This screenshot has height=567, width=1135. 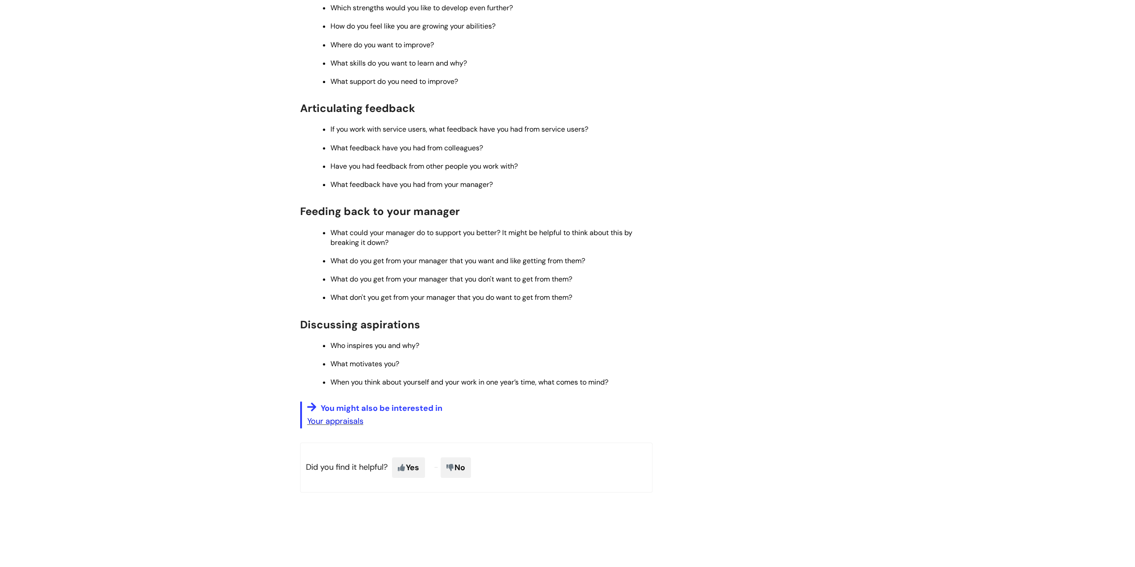 What do you see at coordinates (476, 467) in the screenshot?
I see `p: Did you find it helpful?` at bounding box center [476, 467].